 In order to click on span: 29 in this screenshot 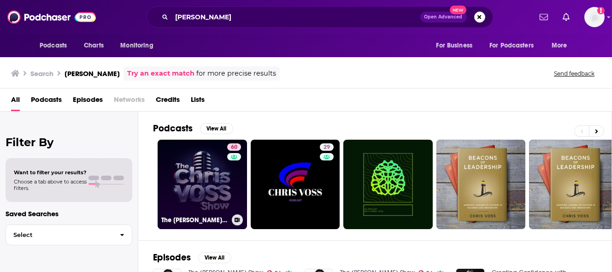, I will do `click(327, 147)`.